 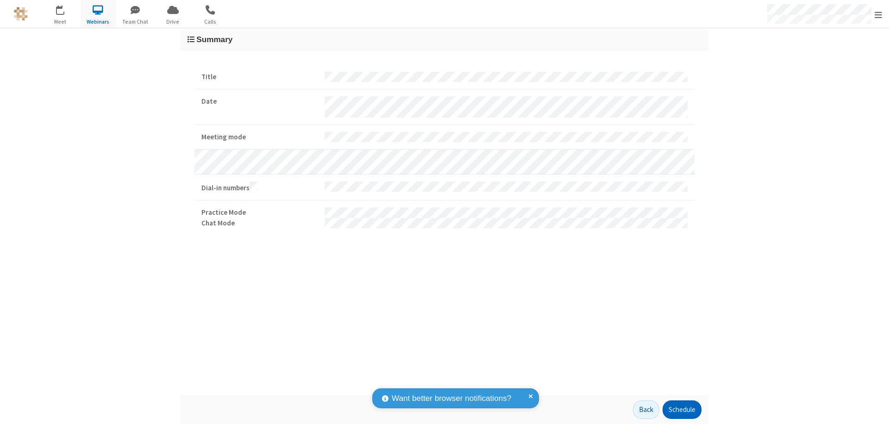 I want to click on strong: Dial-in numbers, so click(x=259, y=188).